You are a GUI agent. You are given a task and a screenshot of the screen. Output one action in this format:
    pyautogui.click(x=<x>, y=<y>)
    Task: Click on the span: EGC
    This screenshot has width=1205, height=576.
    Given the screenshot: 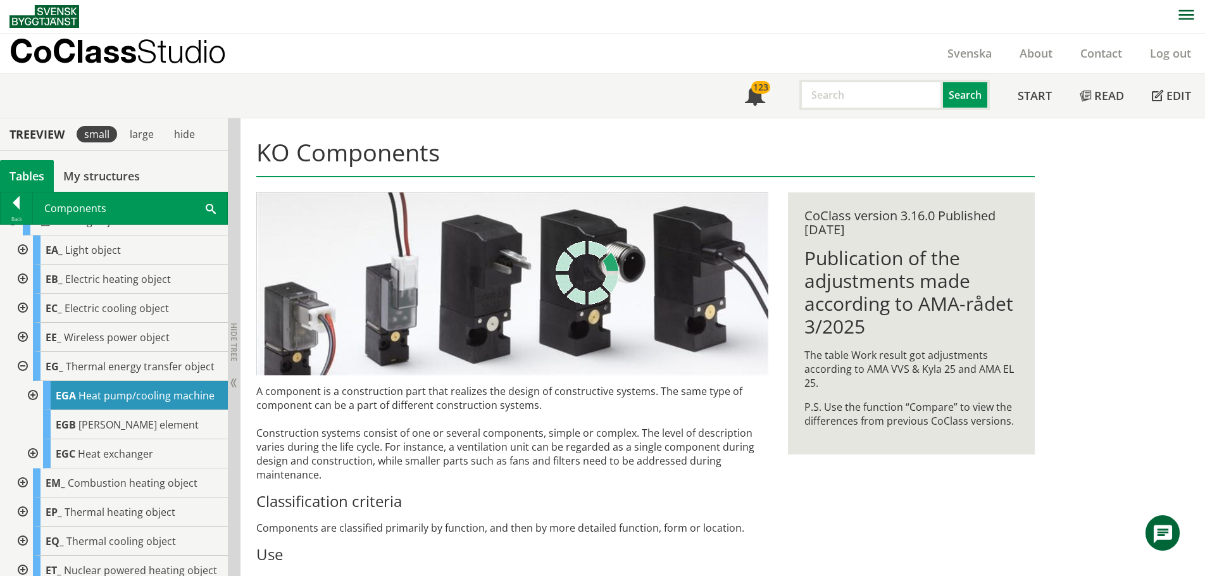 What is the action you would take?
    pyautogui.click(x=65, y=454)
    